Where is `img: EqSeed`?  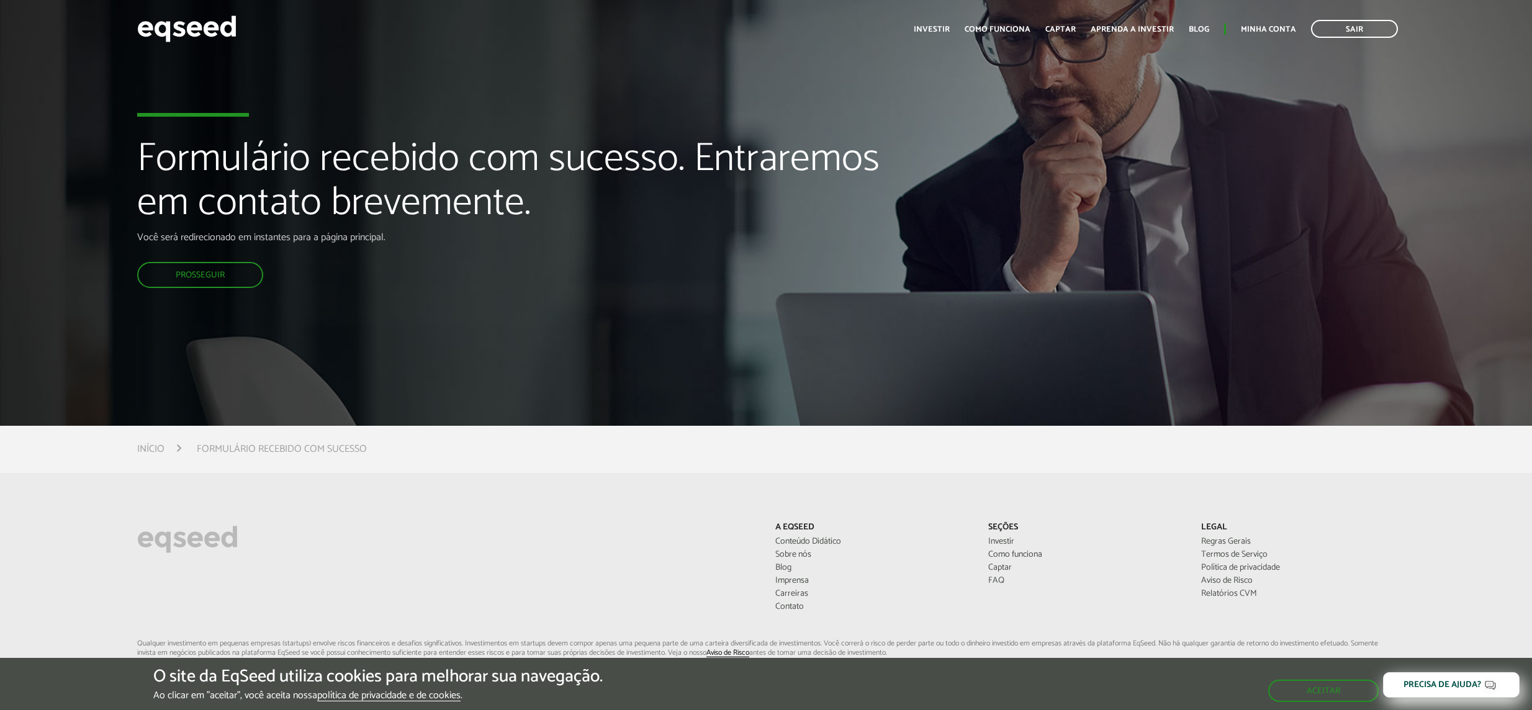
img: EqSeed is located at coordinates (187, 29).